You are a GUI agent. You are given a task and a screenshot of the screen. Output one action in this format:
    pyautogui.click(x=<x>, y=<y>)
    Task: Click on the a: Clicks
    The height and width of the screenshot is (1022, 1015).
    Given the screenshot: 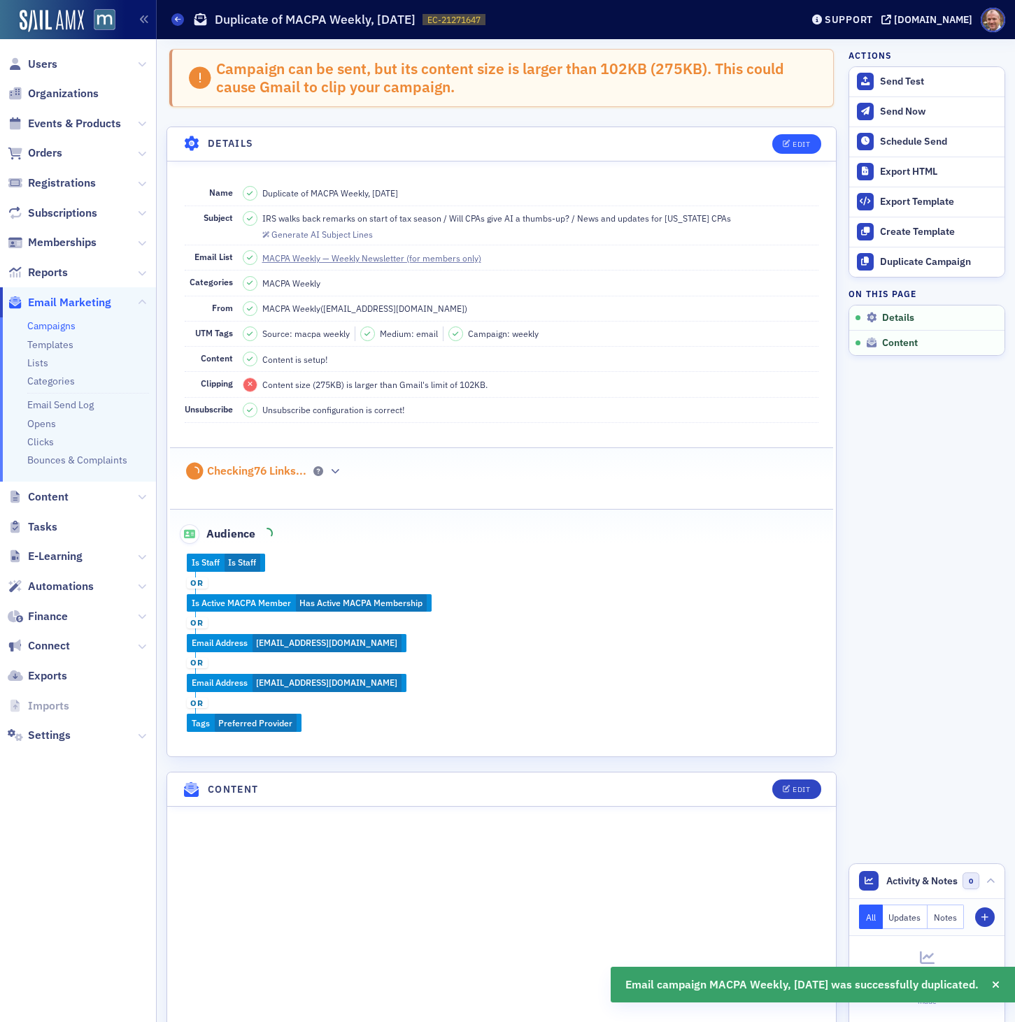 What is the action you would take?
    pyautogui.click(x=41, y=442)
    